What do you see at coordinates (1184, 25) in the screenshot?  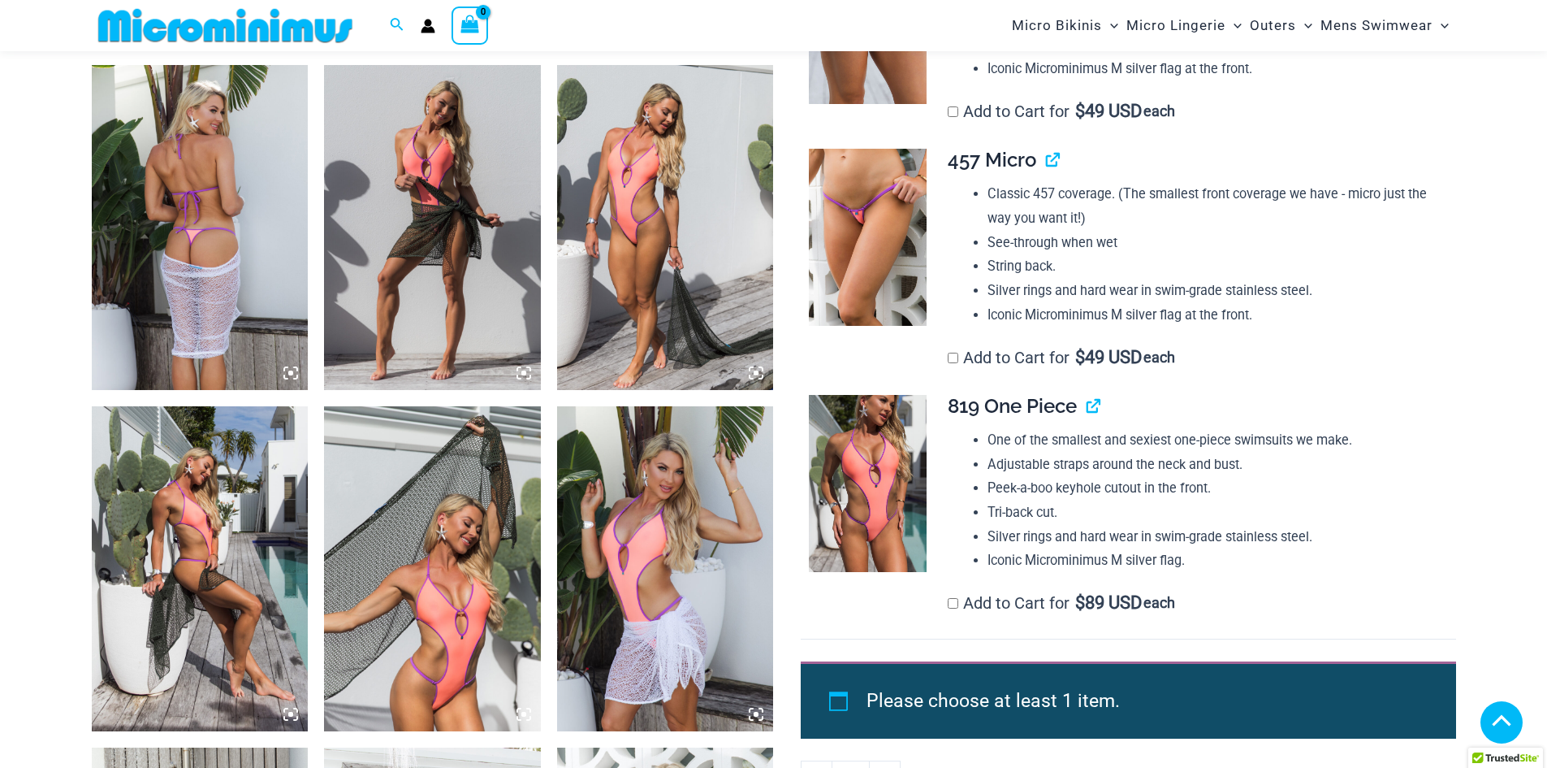 I see `a: Micro LingerieMenu ToggleMenu Toggle` at bounding box center [1184, 25].